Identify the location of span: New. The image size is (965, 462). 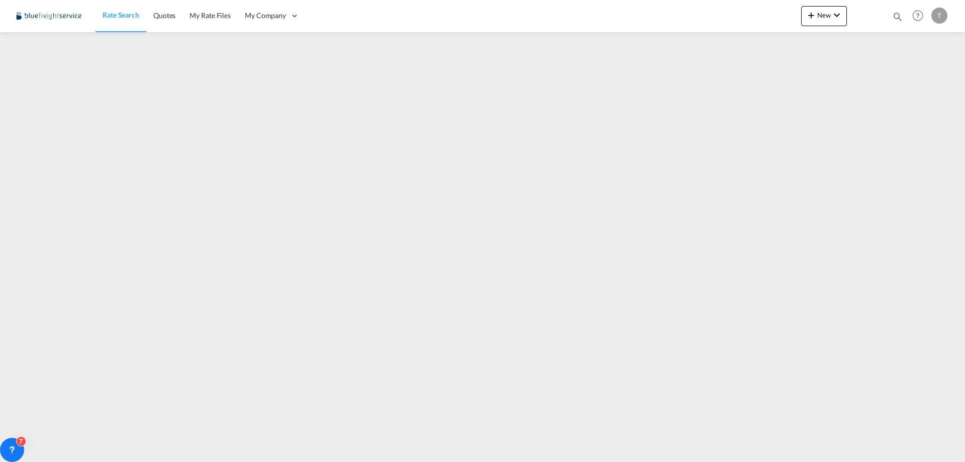
(824, 15).